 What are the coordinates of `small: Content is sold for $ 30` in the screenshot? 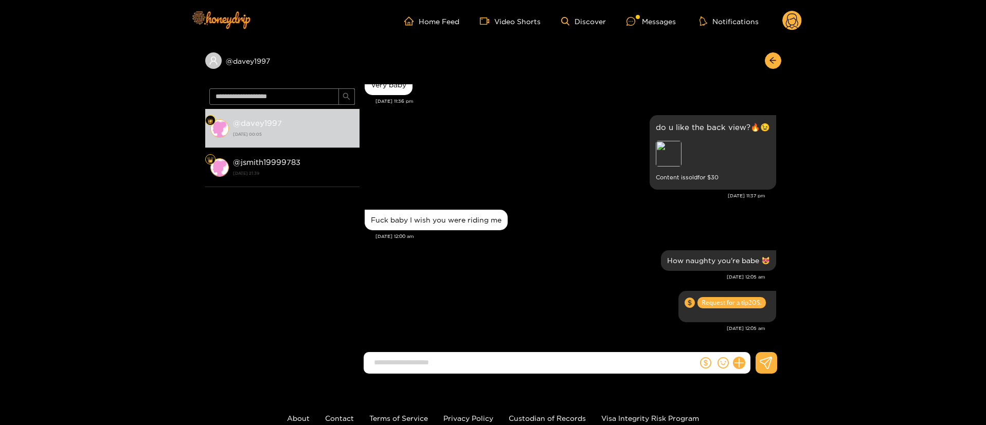 It's located at (713, 177).